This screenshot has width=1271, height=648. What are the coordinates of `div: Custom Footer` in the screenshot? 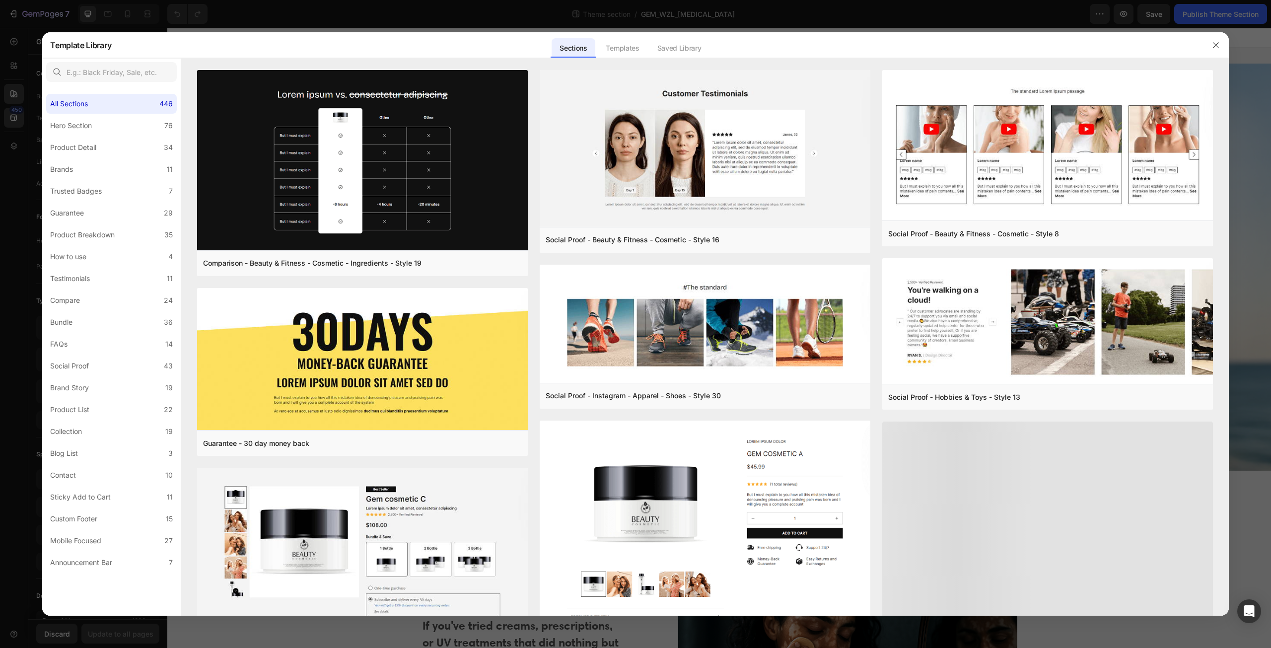 It's located at (73, 519).